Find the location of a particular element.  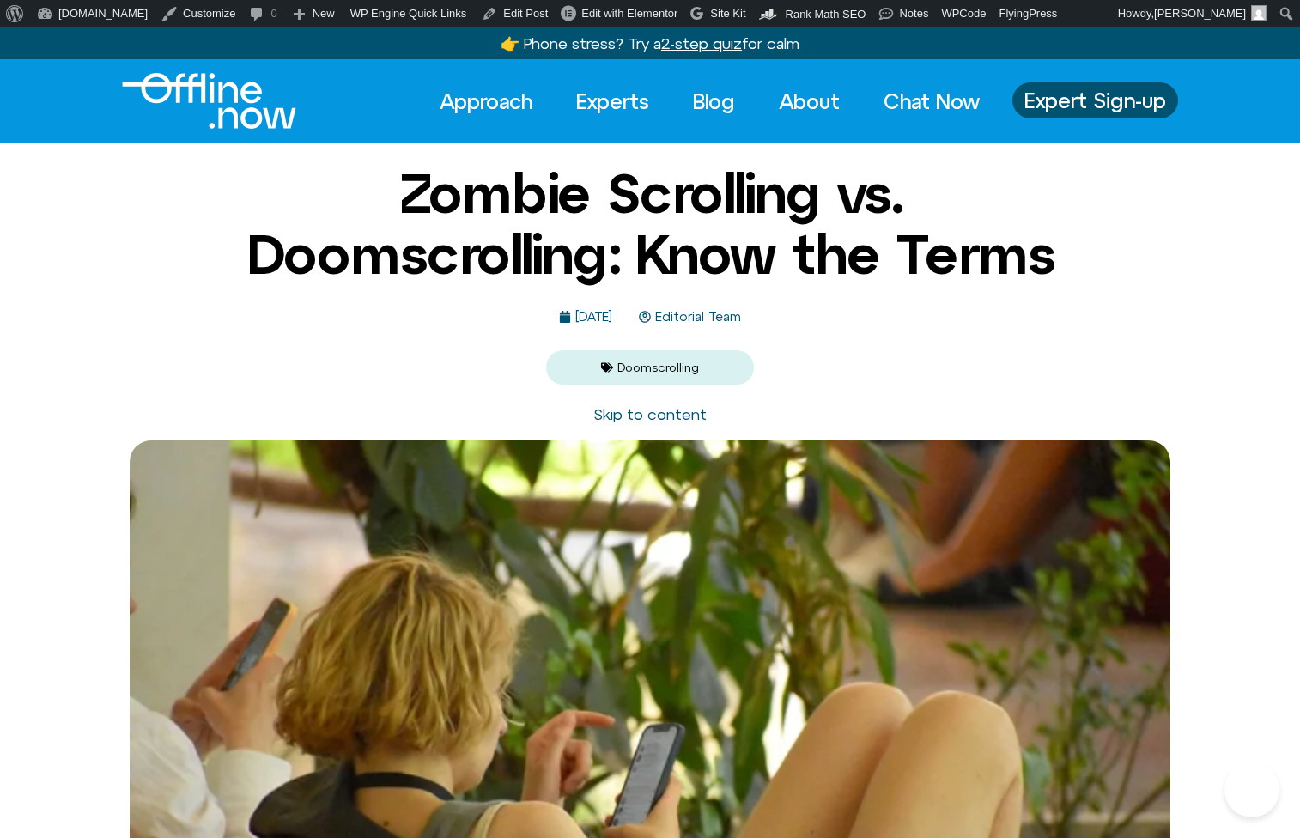

span: Expert Sign-up is located at coordinates (1095, 100).